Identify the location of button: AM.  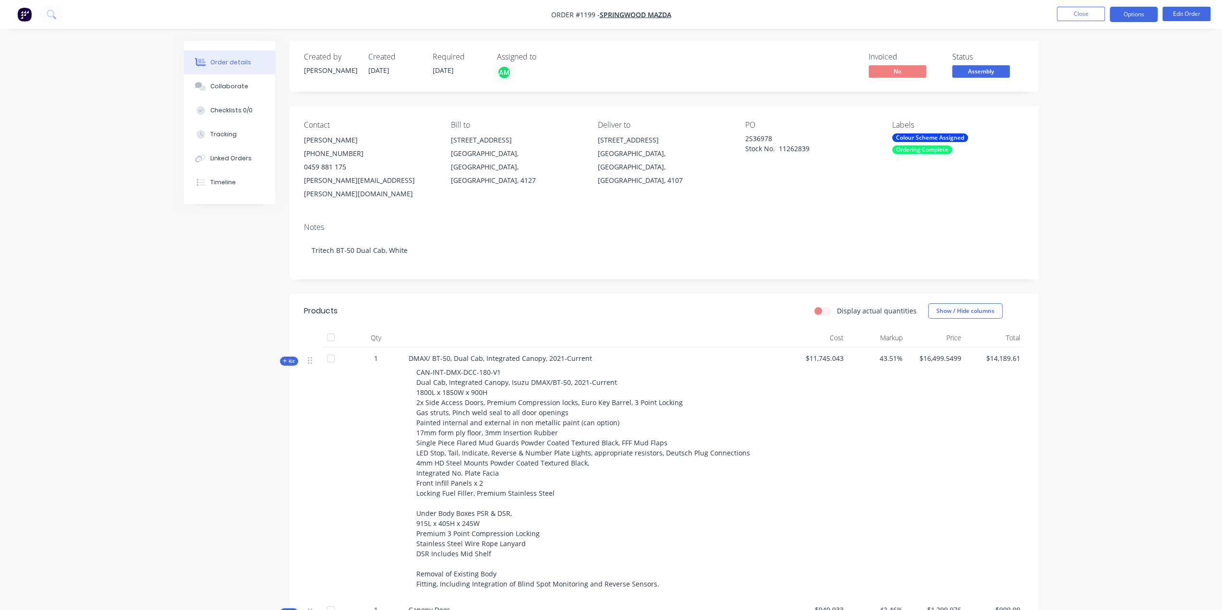
(504, 73).